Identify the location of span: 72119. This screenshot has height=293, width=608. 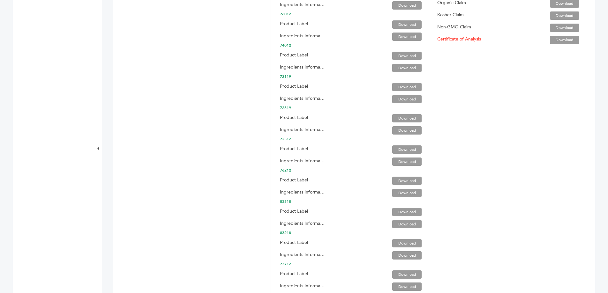
(354, 77).